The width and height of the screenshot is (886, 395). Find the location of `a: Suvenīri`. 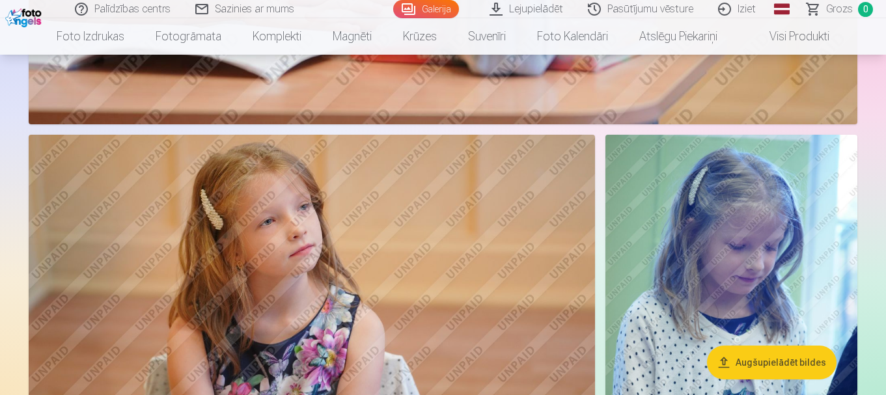

a: Suvenīri is located at coordinates (487, 36).